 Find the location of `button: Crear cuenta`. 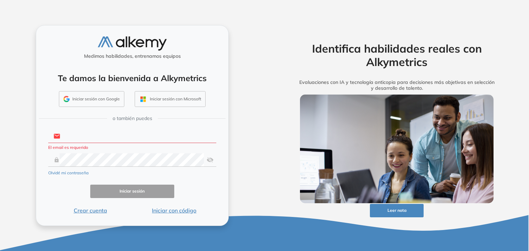

button: Crear cuenta is located at coordinates (90, 211).